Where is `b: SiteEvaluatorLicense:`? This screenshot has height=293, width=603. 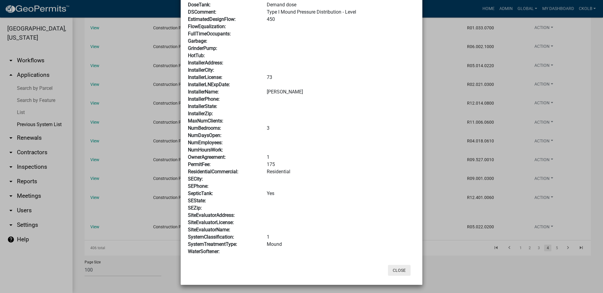 b: SiteEvaluatorLicense: is located at coordinates (211, 222).